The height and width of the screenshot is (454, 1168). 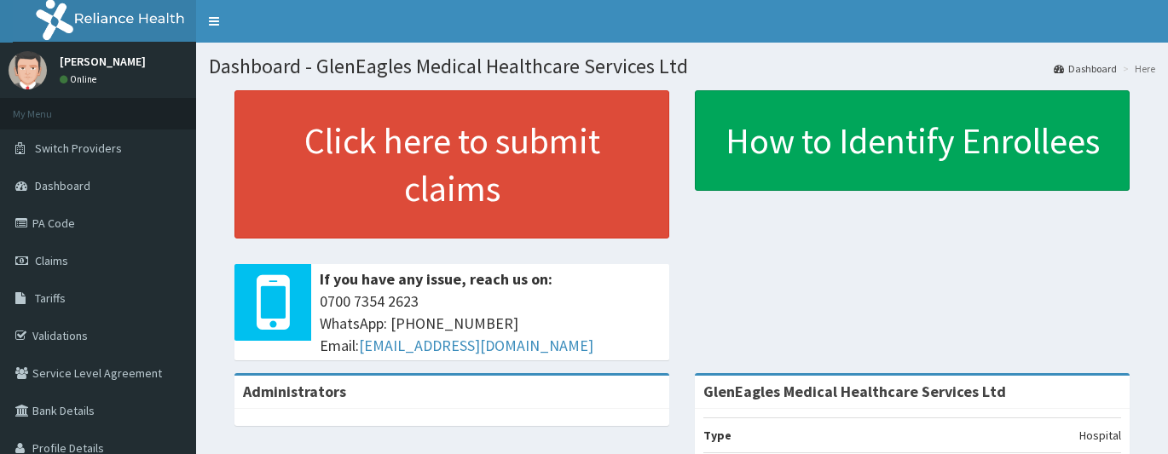 What do you see at coordinates (854, 391) in the screenshot?
I see `strong: GlenEagles Medical Healthcare Services Ltd` at bounding box center [854, 391].